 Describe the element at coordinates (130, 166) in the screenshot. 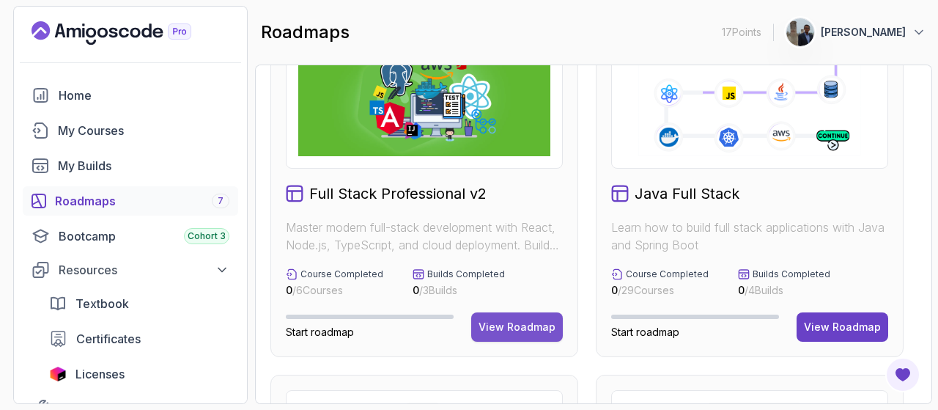

I see `a: builds` at that location.